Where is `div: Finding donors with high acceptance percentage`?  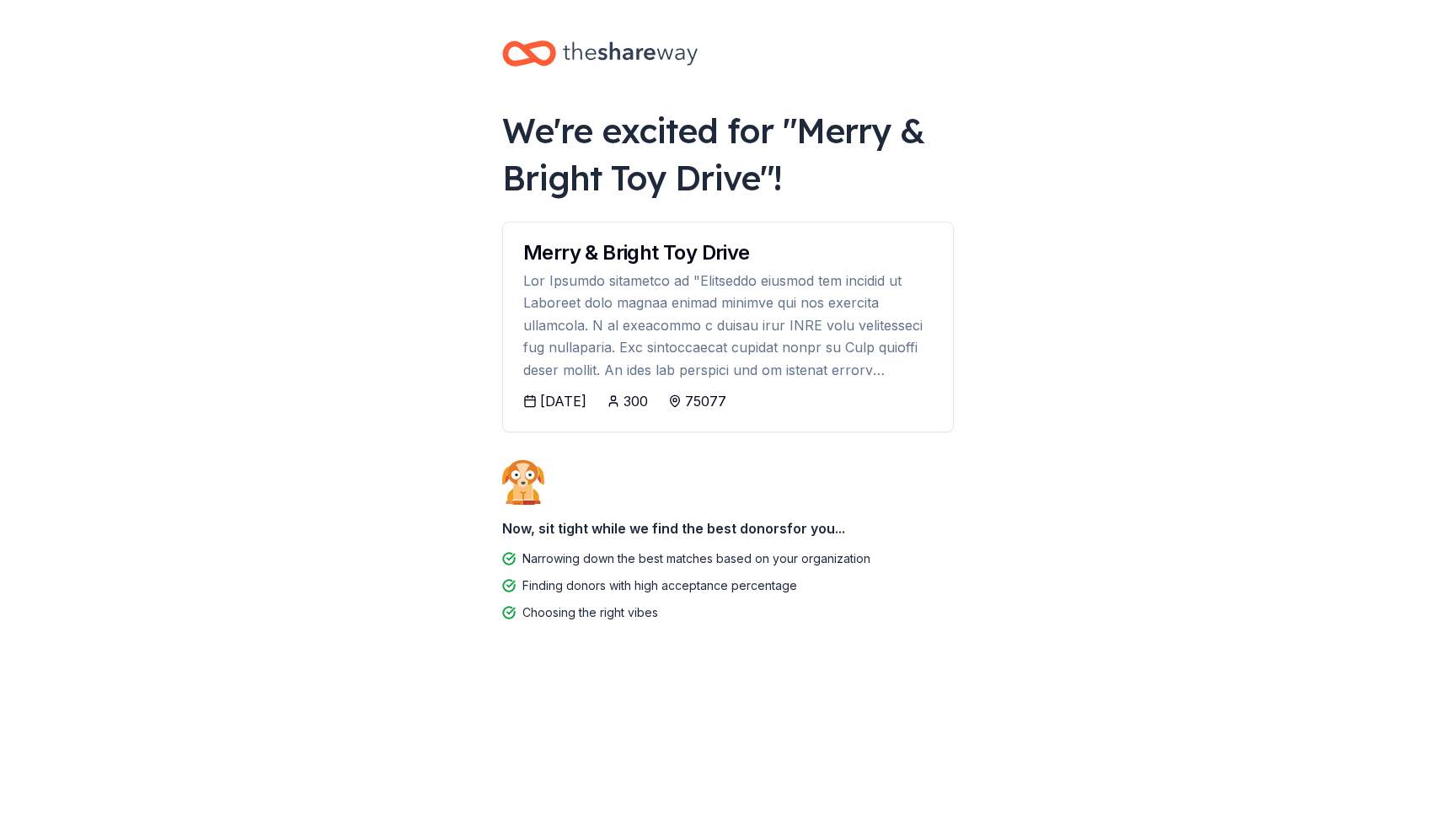 div: Finding donors with high acceptance percentage is located at coordinates (660, 585).